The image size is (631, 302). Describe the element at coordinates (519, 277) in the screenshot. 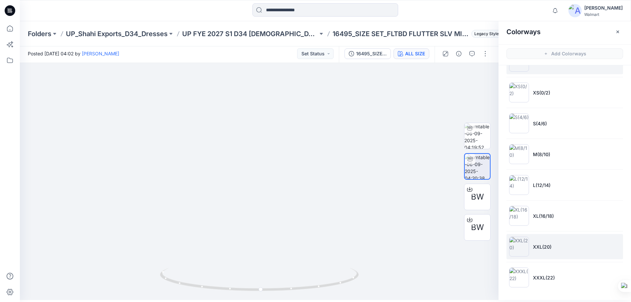

I see `img: XXXL(22)` at that location.